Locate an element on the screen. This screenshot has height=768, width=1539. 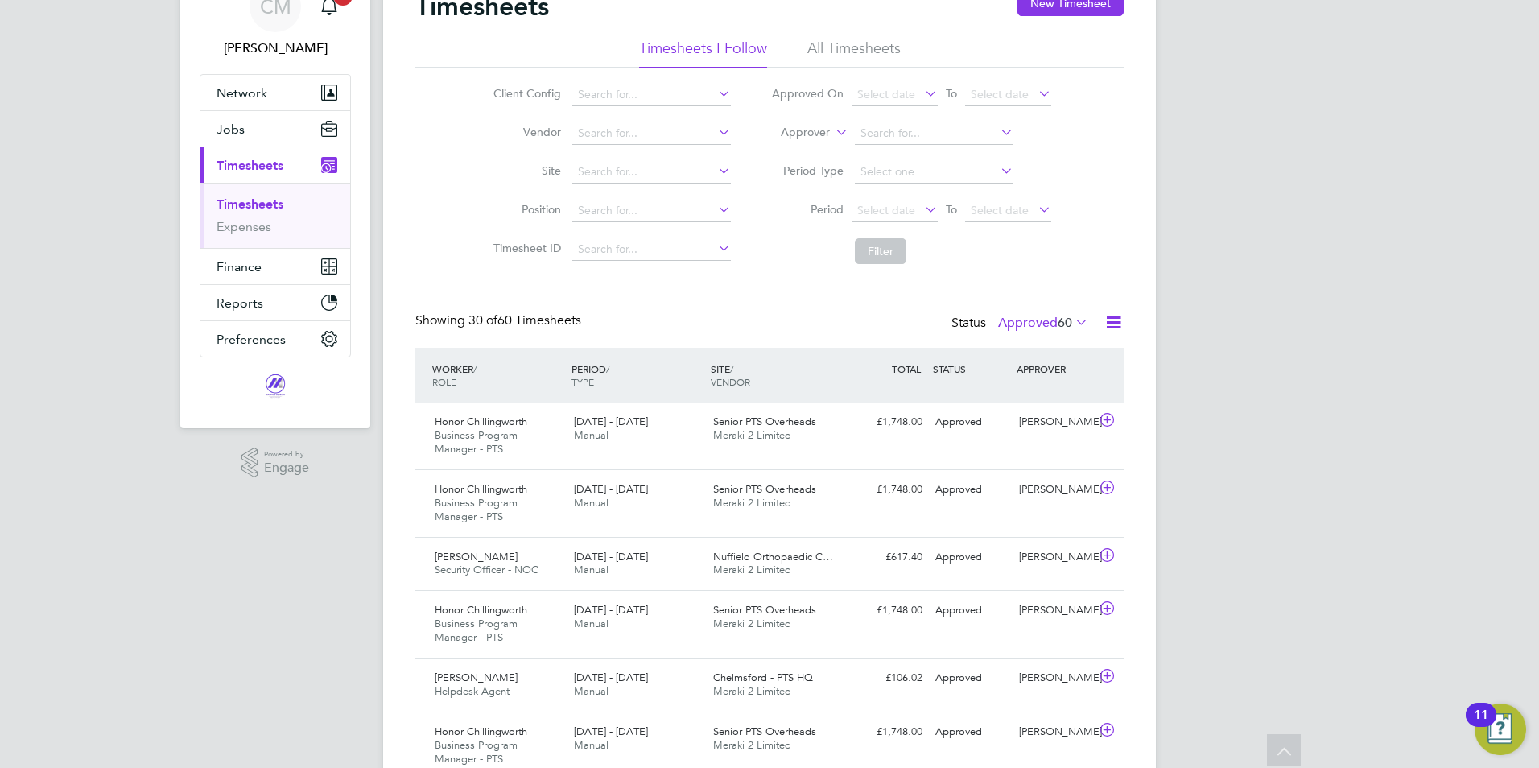
label: Vendor is located at coordinates (525, 132).